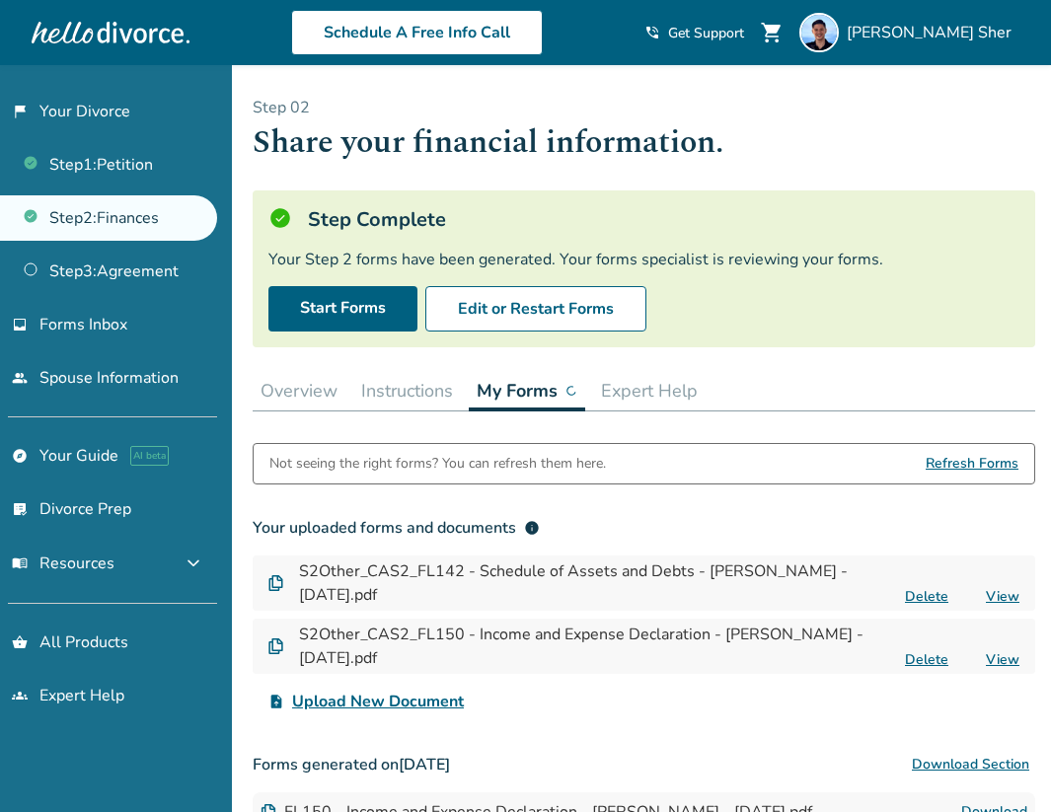 This screenshot has height=812, width=1051. Describe the element at coordinates (417, 33) in the screenshot. I see `a: Schedule A Free Info Call` at that location.